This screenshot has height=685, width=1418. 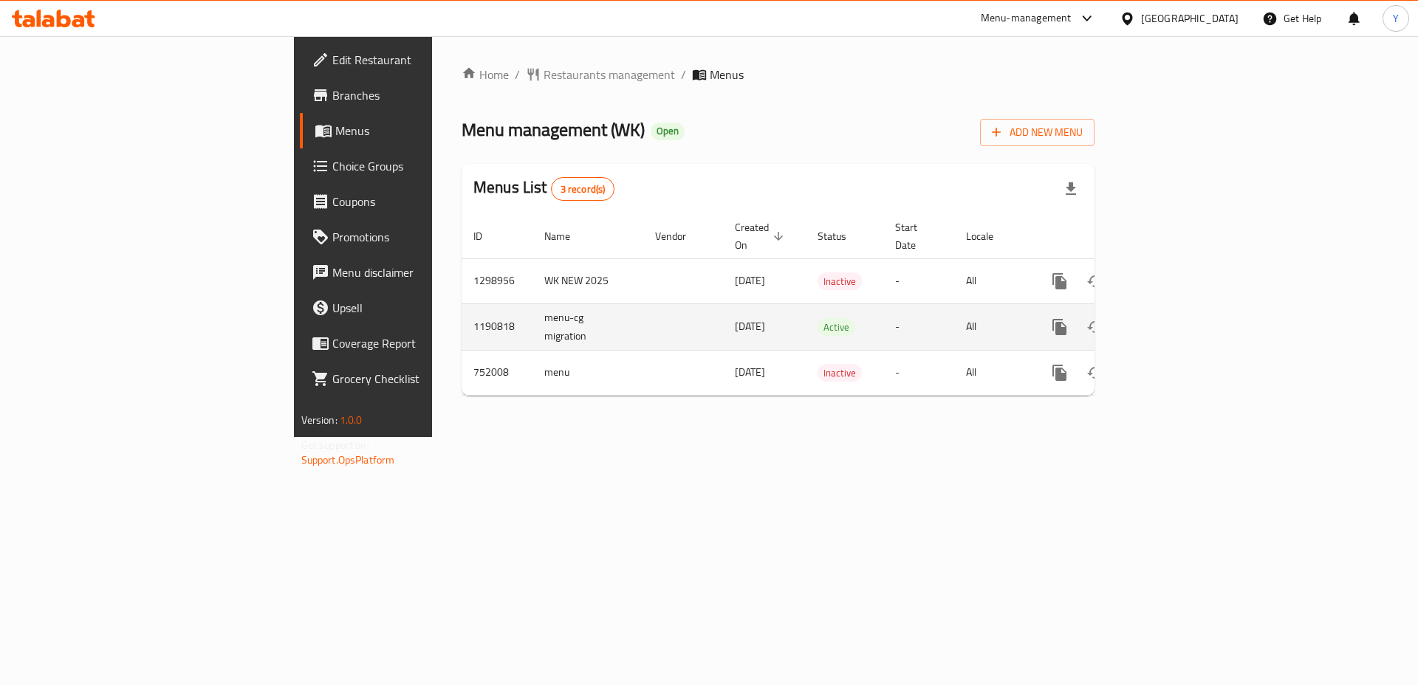 What do you see at coordinates (335, 445) in the screenshot?
I see `span: Get support on:` at bounding box center [335, 445].